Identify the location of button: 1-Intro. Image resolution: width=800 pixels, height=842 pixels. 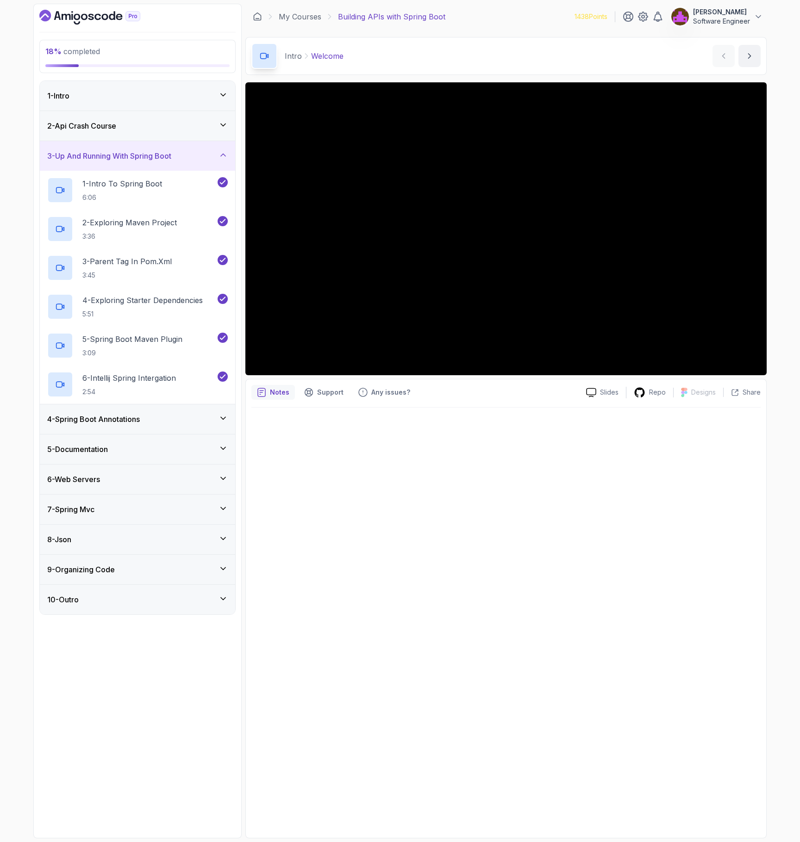
(137, 96).